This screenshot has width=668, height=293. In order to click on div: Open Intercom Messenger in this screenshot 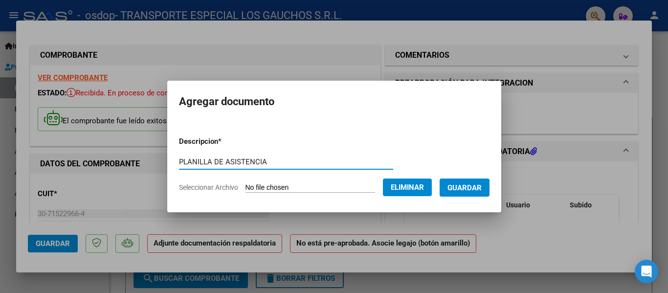, I will do `click(647, 271)`.